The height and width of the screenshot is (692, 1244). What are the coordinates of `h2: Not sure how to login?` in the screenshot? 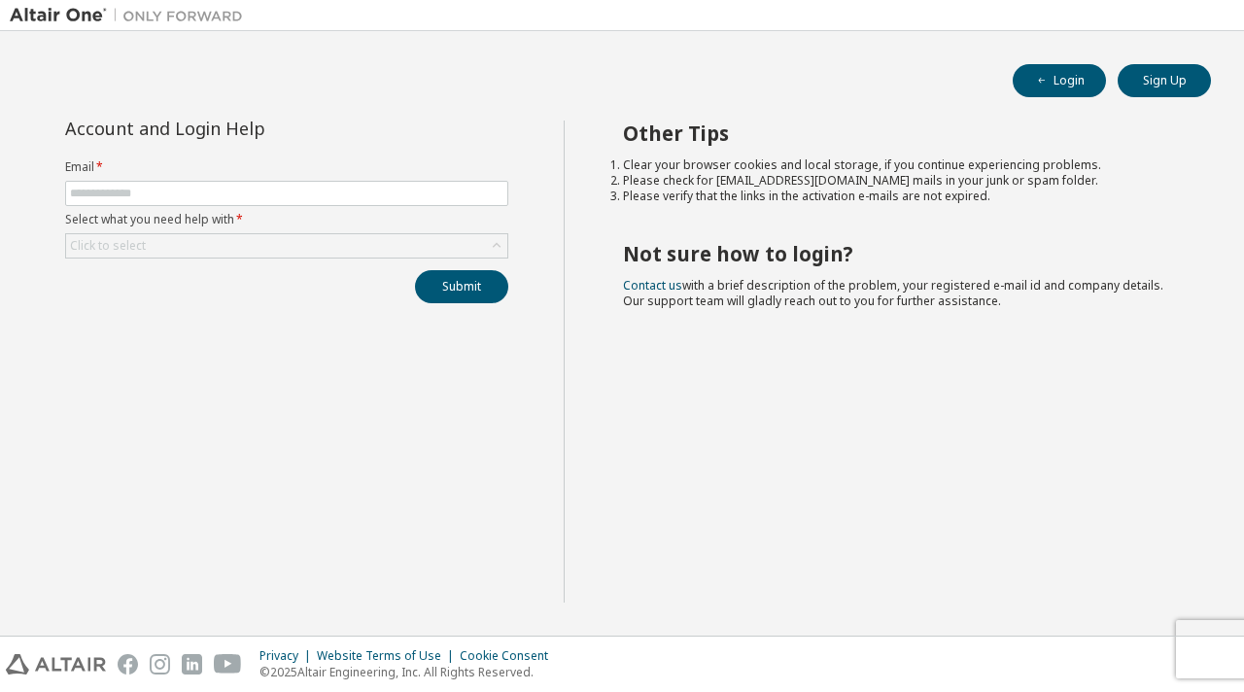 It's located at (900, 254).